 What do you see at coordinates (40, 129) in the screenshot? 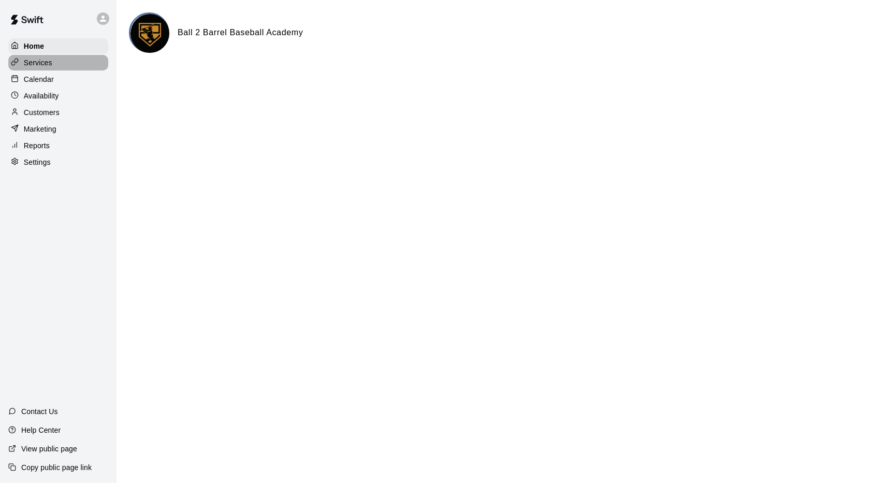
I see `p: Marketing` at bounding box center [40, 129].